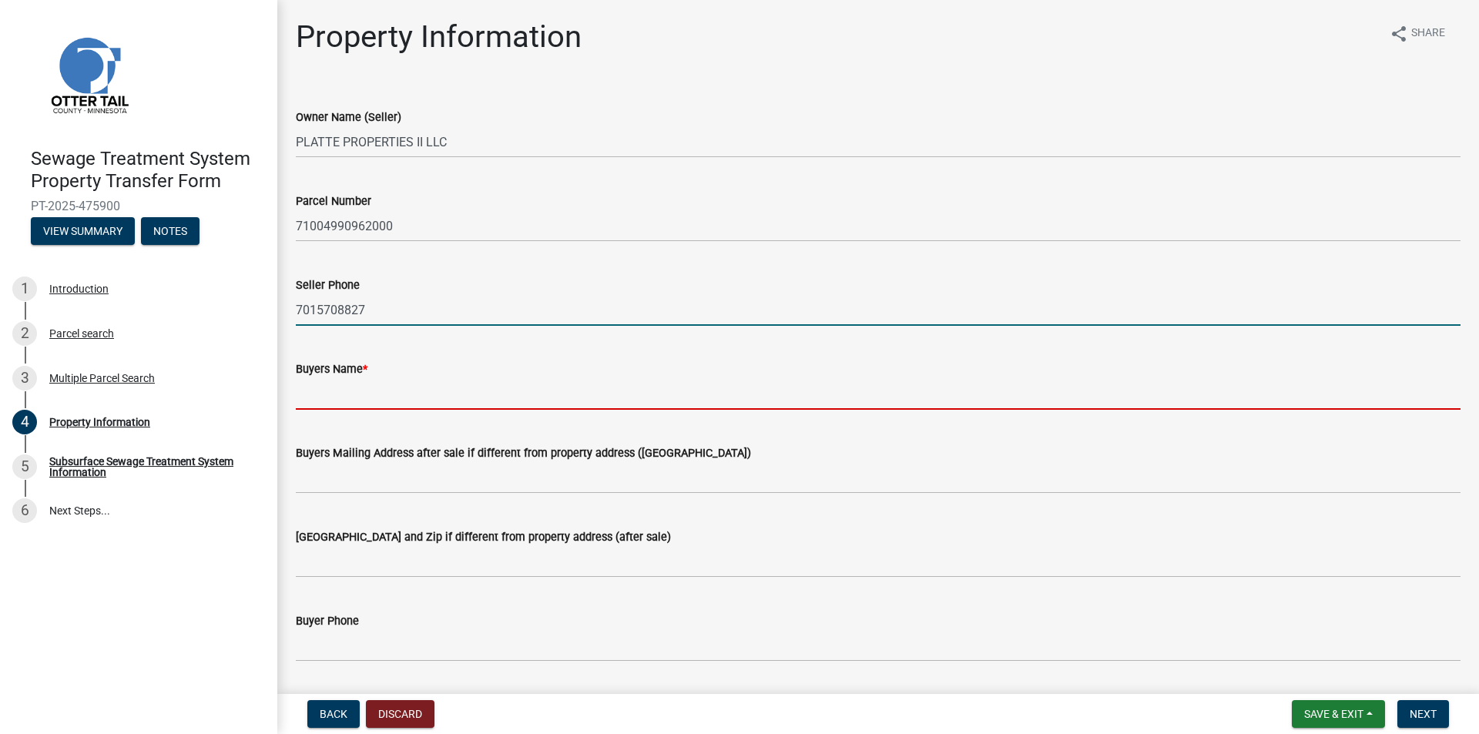  Describe the element at coordinates (334, 714) in the screenshot. I see `span: Back` at that location.